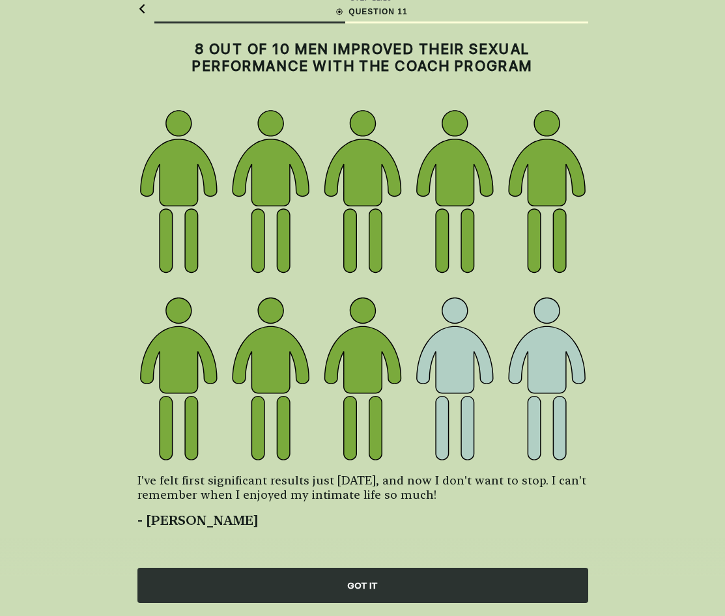 This screenshot has height=616, width=725. What do you see at coordinates (363, 57) in the screenshot?
I see `h2: 8 OUT OF 10 MEN IMPROVED THEIR SEXUAL PERFORMANCE WITH THE COACH PROGRAM` at bounding box center [363, 57].